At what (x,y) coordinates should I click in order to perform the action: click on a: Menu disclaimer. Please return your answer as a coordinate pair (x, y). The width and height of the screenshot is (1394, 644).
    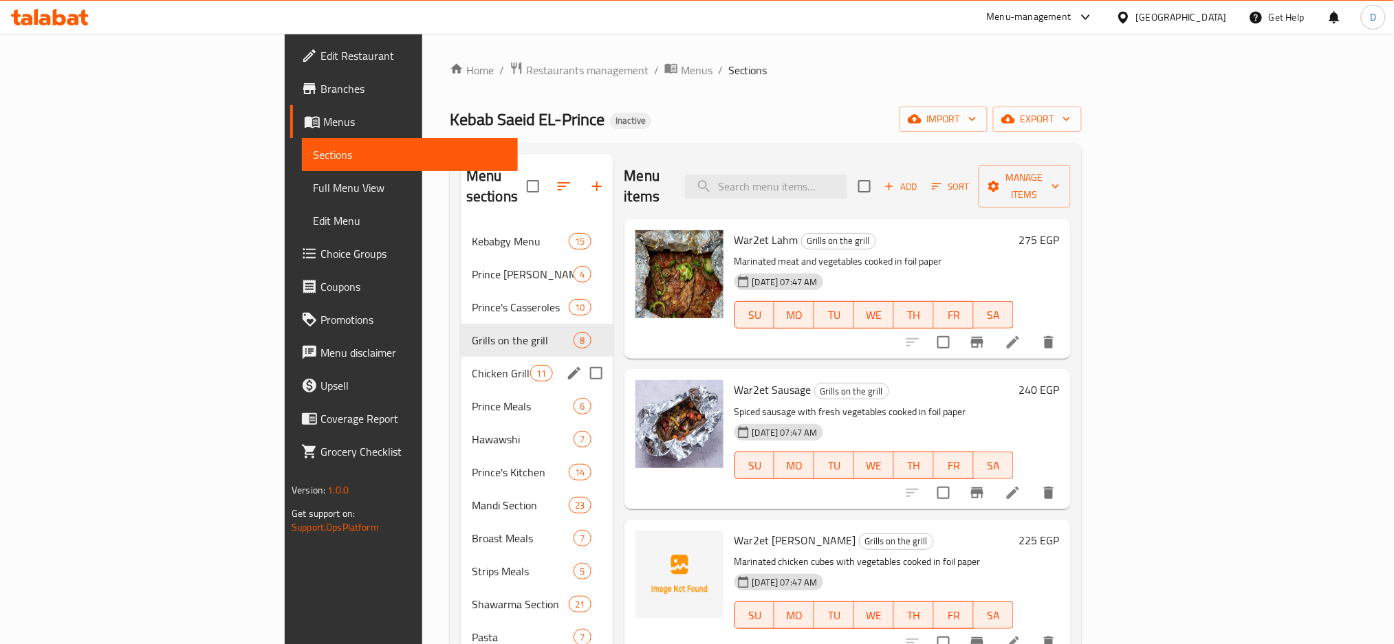
    Looking at the image, I should click on (404, 353).